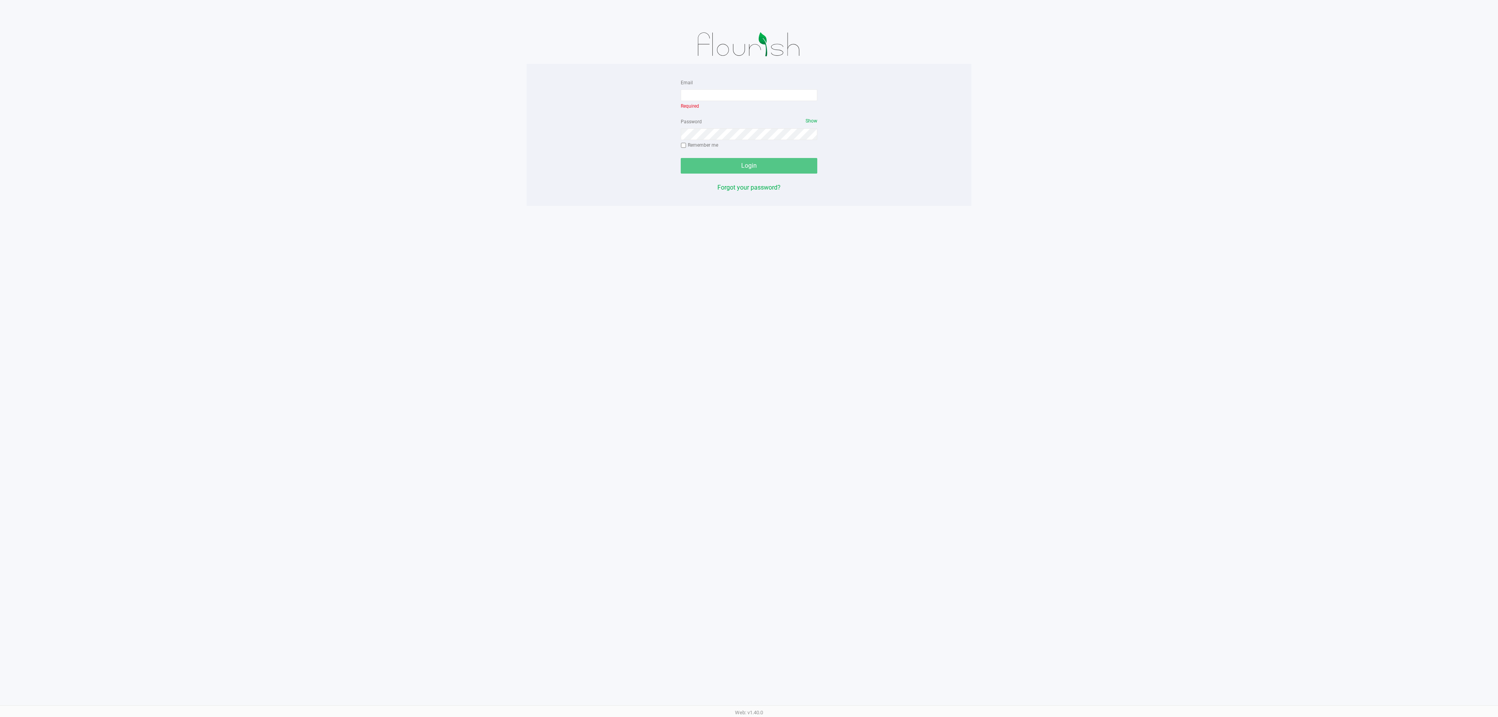  Describe the element at coordinates (686, 83) in the screenshot. I see `label: Email` at that location.